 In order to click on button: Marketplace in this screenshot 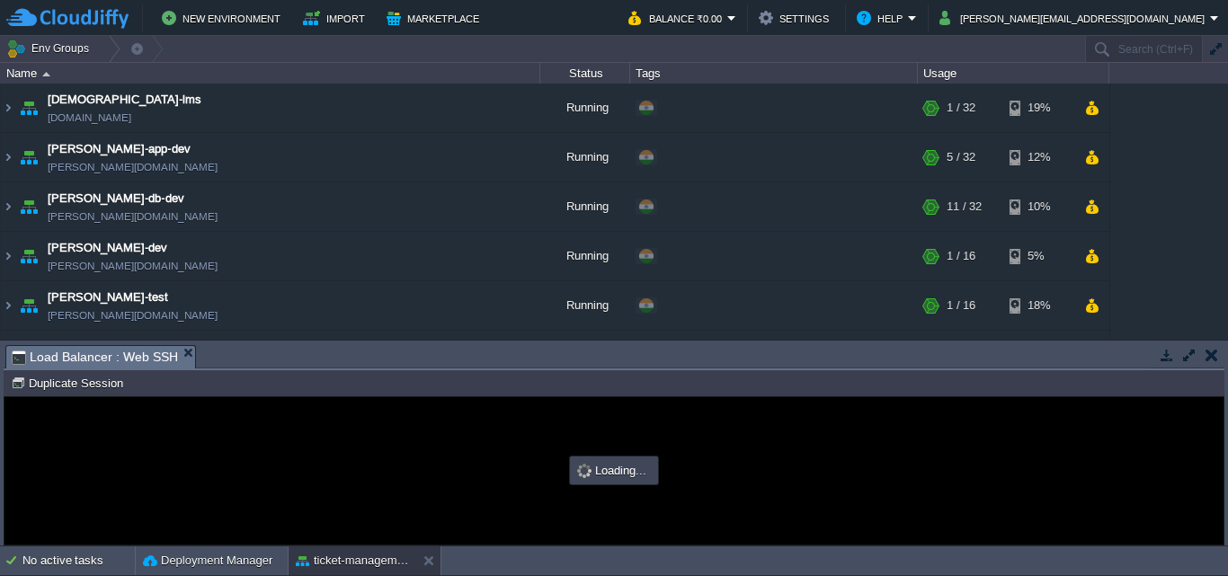, I will do `click(435, 18)`.